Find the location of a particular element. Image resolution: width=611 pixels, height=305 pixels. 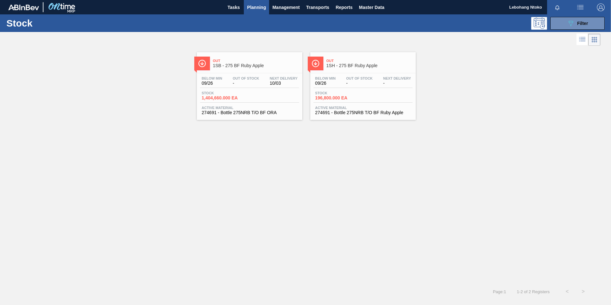

span: 196,800.000 EA is located at coordinates (337, 98).